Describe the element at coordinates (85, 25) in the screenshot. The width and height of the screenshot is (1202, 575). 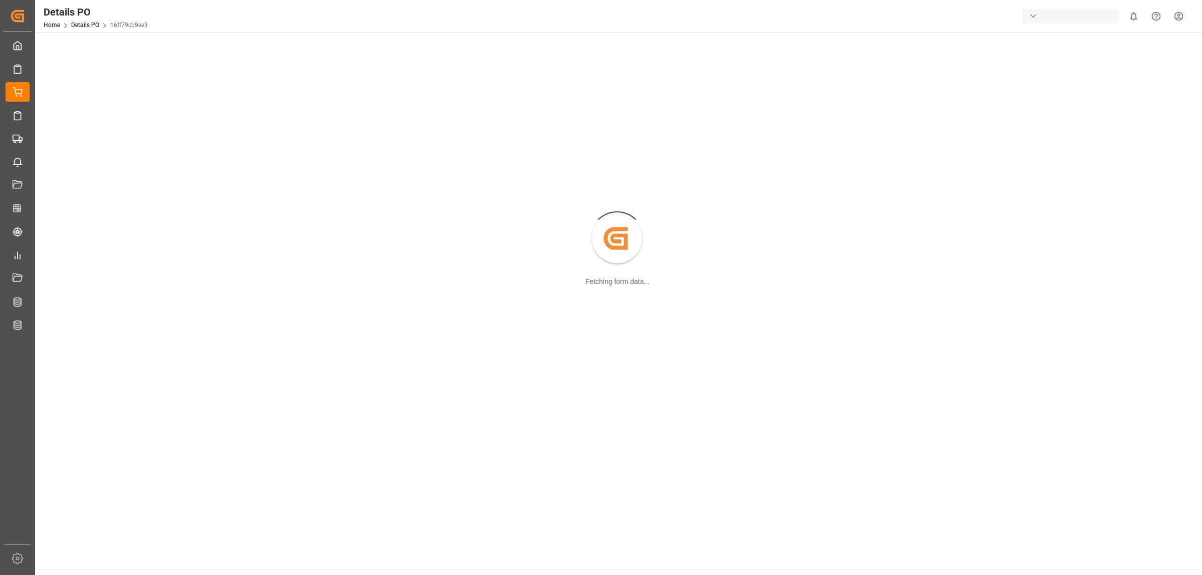
I see `a: Details PO` at that location.